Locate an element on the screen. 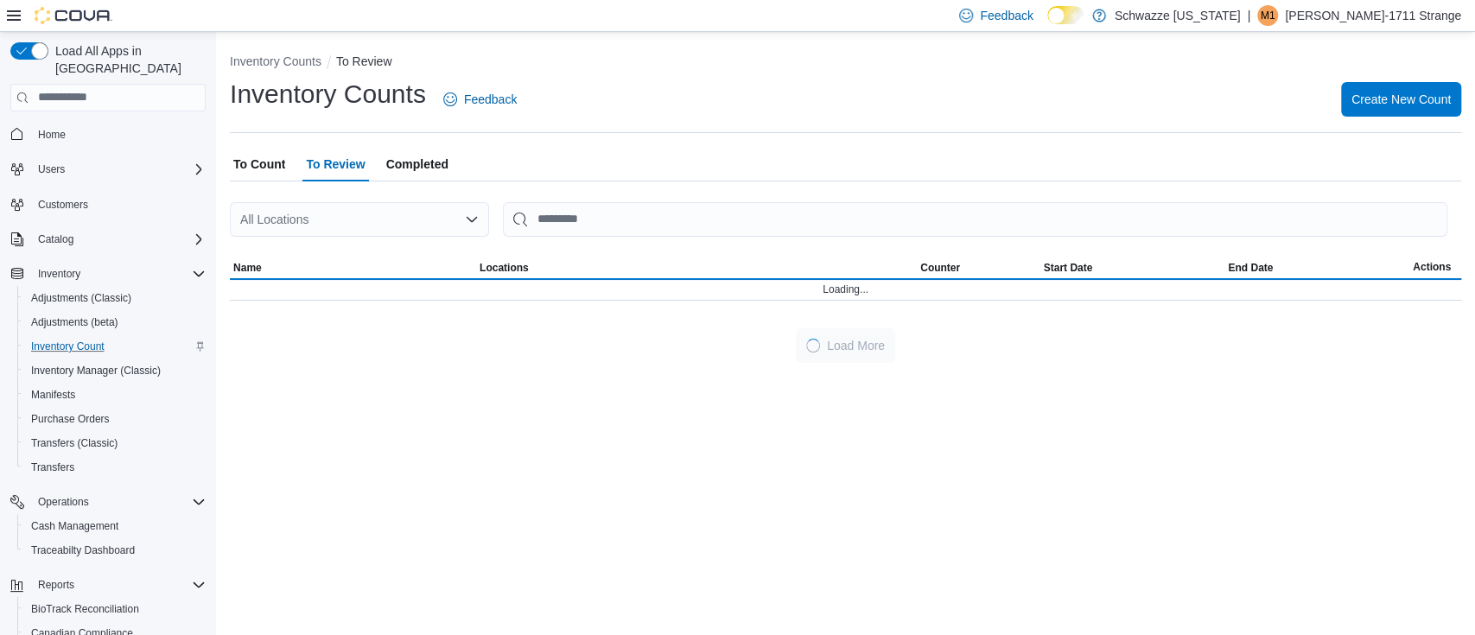  a: Customers is located at coordinates (63, 205).